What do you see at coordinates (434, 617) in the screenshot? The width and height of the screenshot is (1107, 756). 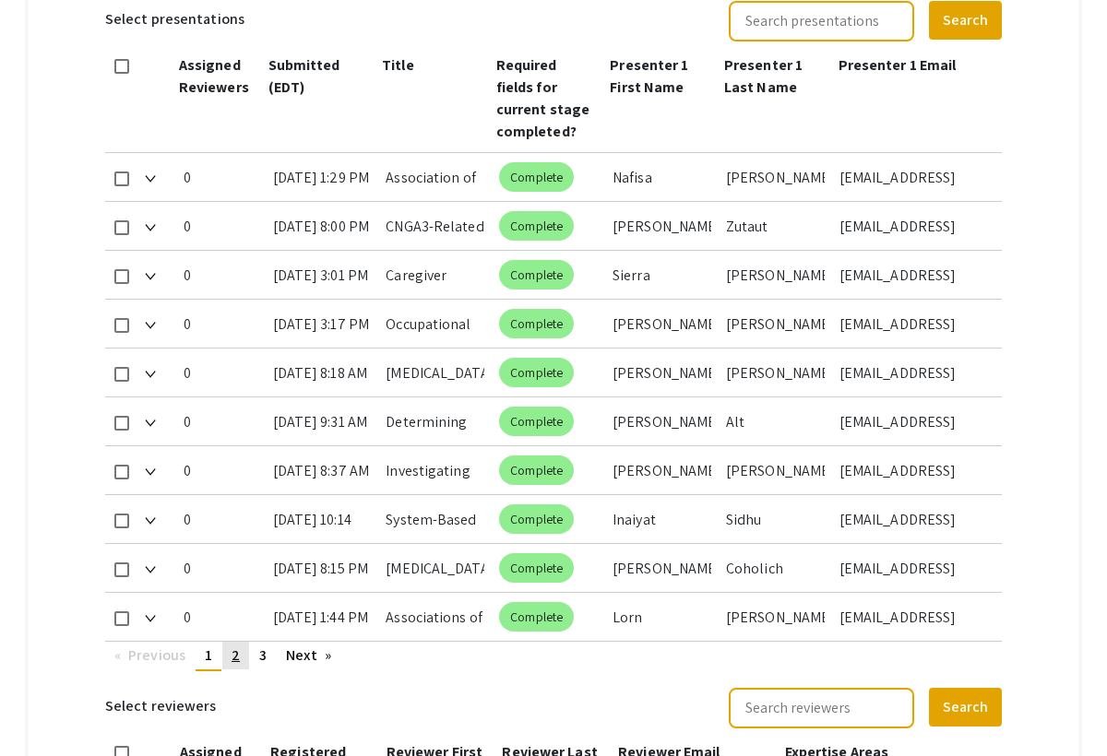 I see `div: Associations of Elevated Serum Immunoglobulin E with Inflammatory Dermatoses` at bounding box center [434, 617].